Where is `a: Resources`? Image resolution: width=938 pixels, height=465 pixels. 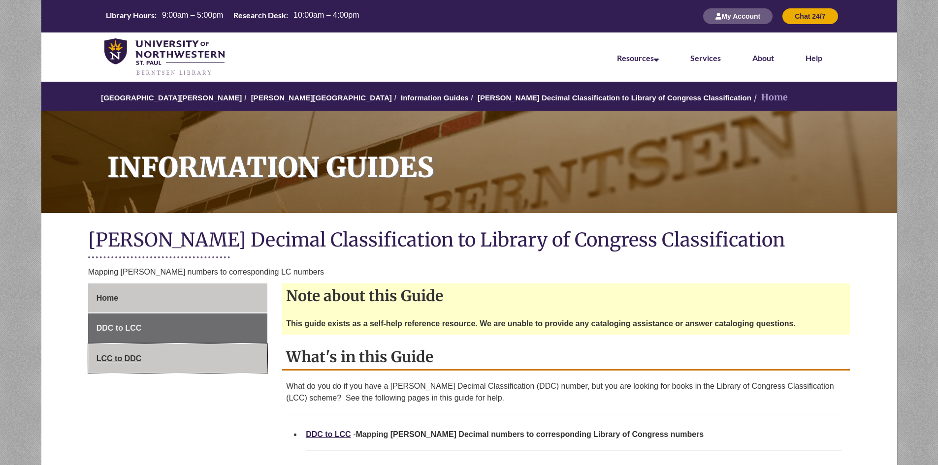
a: Resources is located at coordinates (638, 58).